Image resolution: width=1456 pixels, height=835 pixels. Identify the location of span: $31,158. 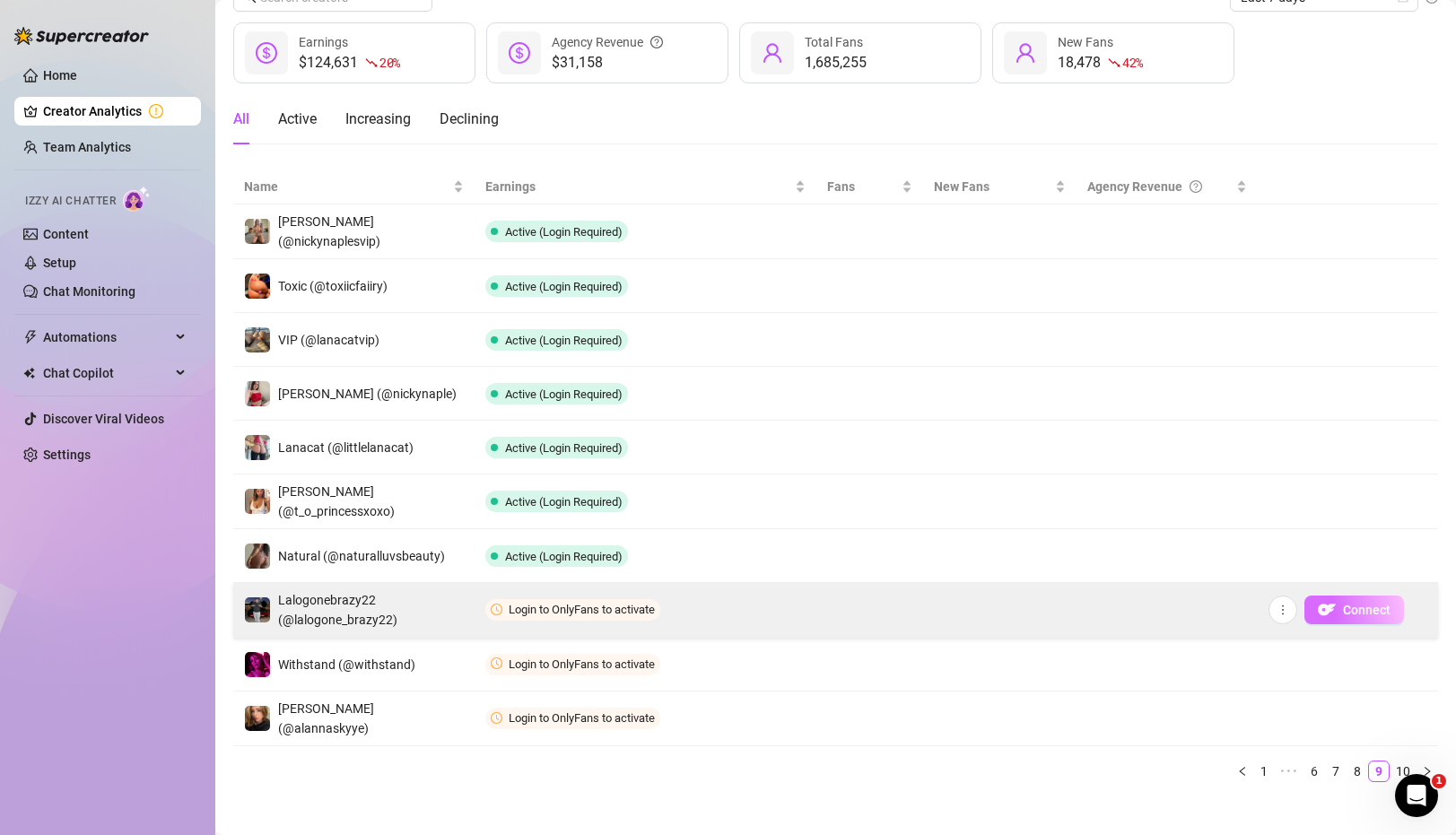
(607, 63).